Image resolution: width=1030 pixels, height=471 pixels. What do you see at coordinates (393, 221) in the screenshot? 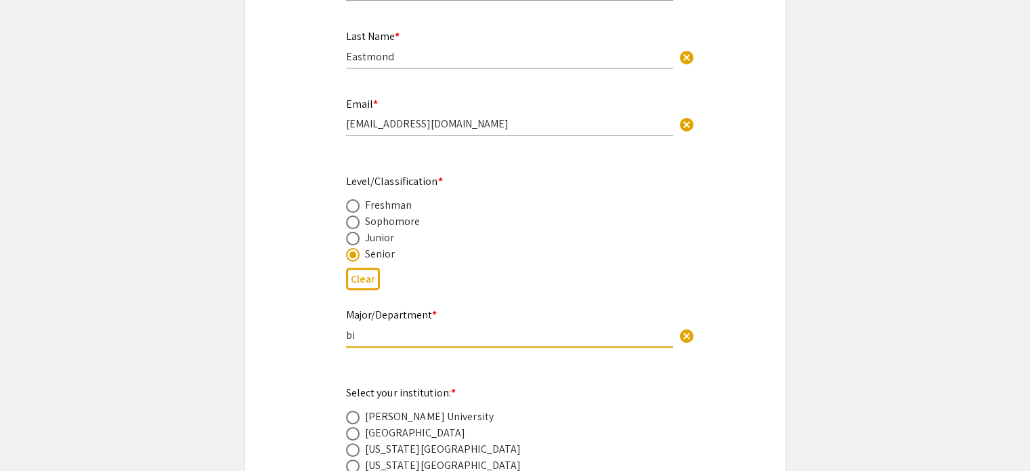
I see `div: Sophomore` at bounding box center [393, 221].